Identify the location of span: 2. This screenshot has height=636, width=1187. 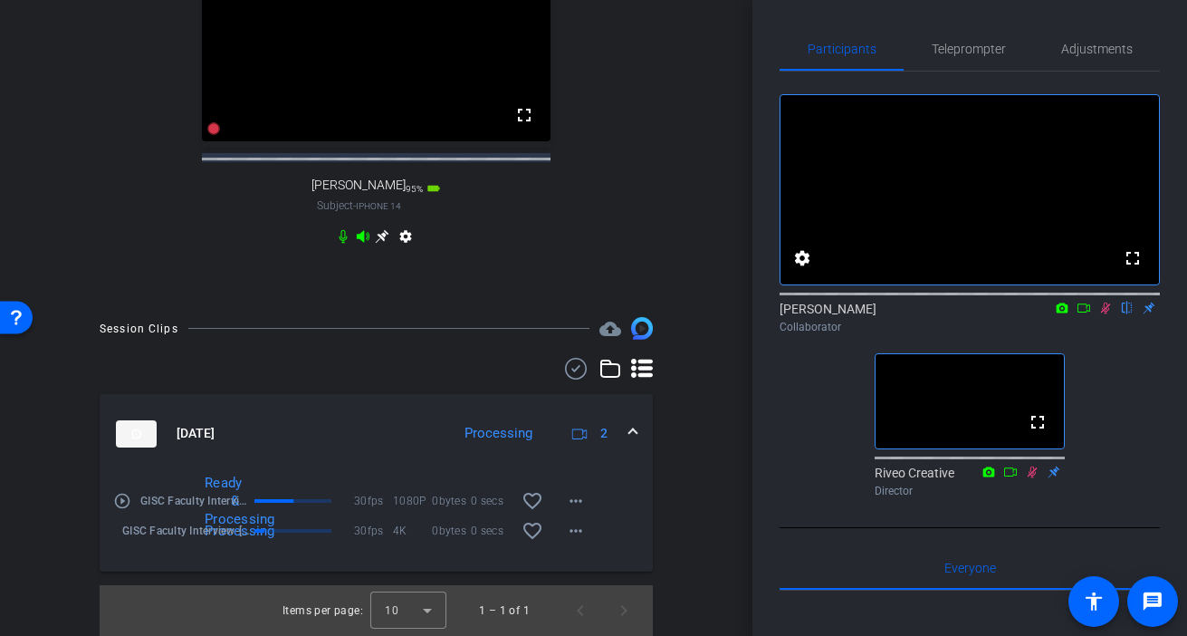
(604, 433).